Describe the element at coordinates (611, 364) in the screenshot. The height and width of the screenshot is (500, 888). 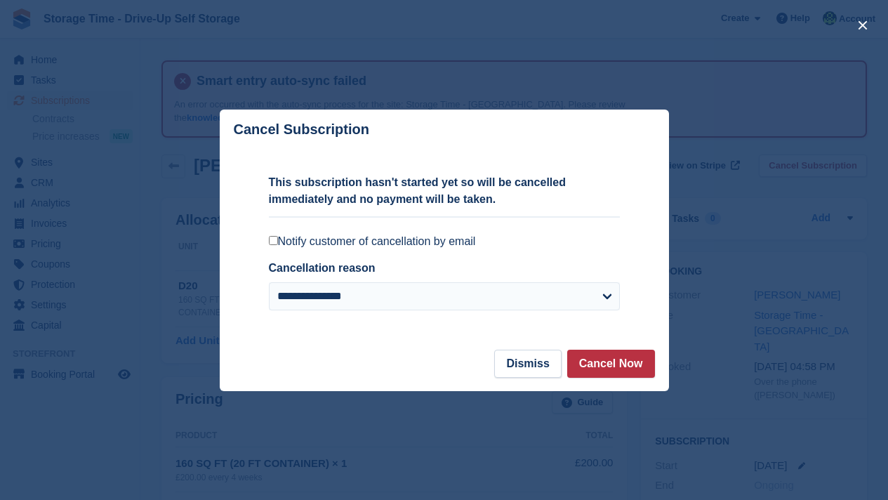
I see `button: Cancel Now` at that location.